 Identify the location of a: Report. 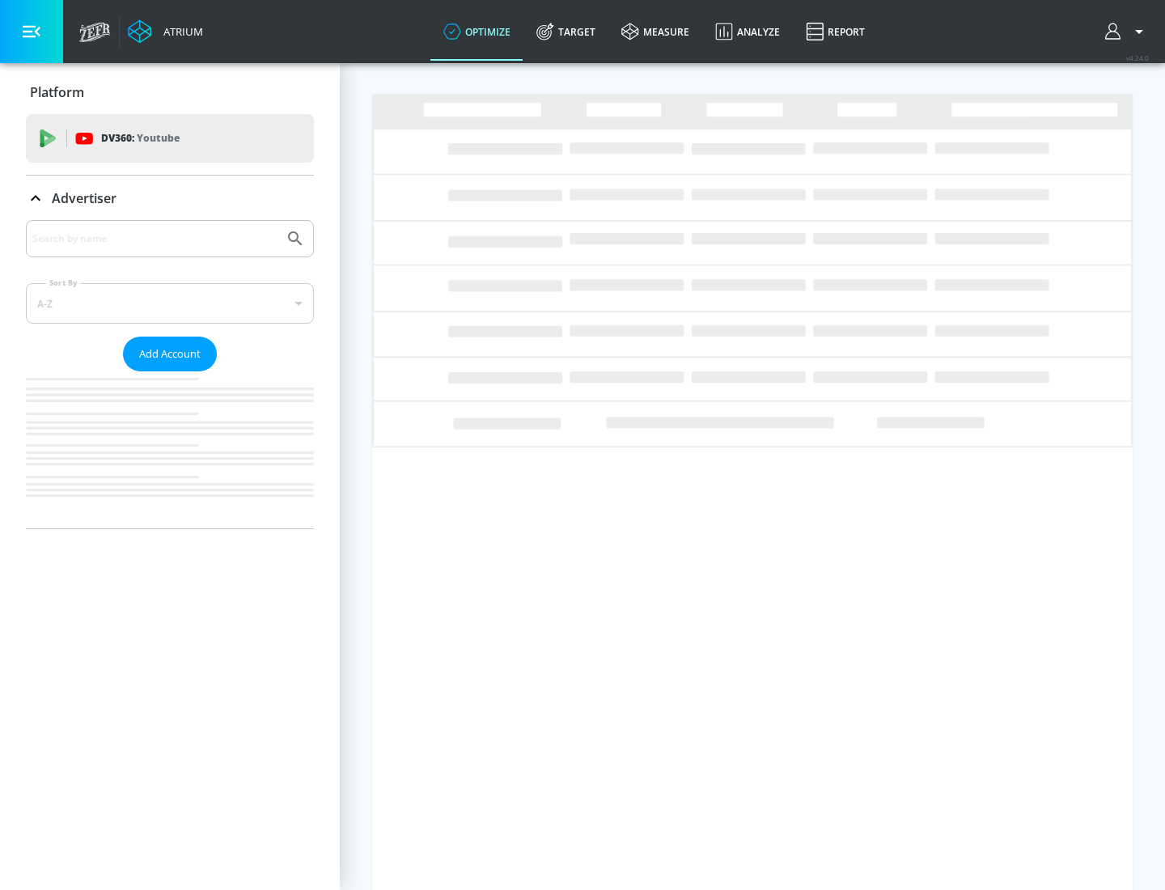
(835, 32).